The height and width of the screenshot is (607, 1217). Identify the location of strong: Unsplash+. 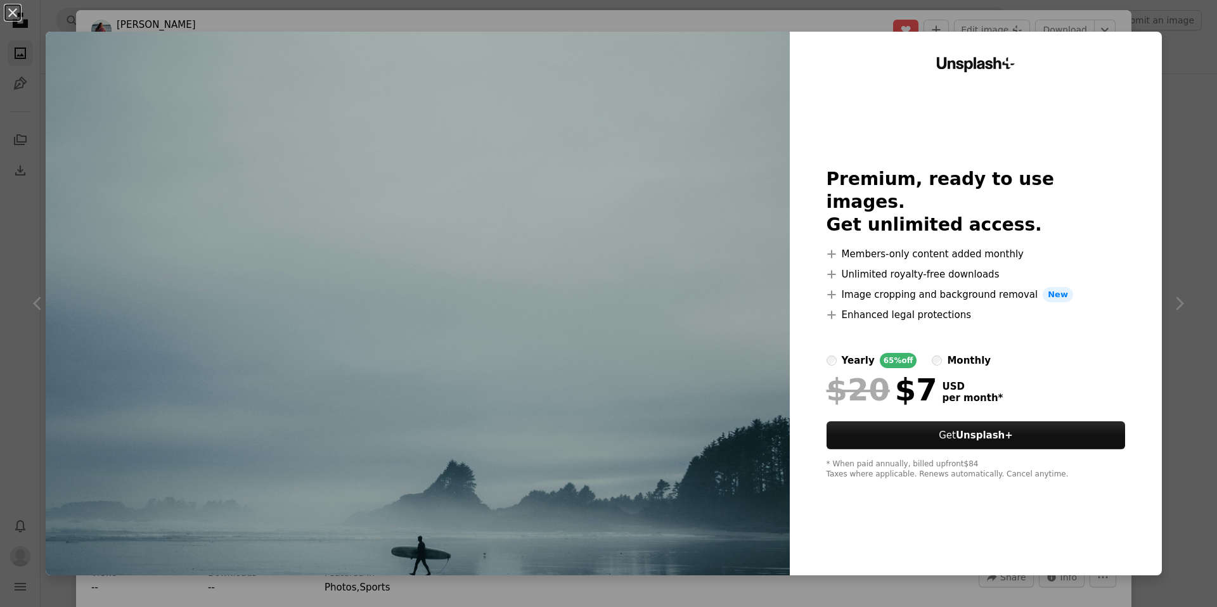
(985, 436).